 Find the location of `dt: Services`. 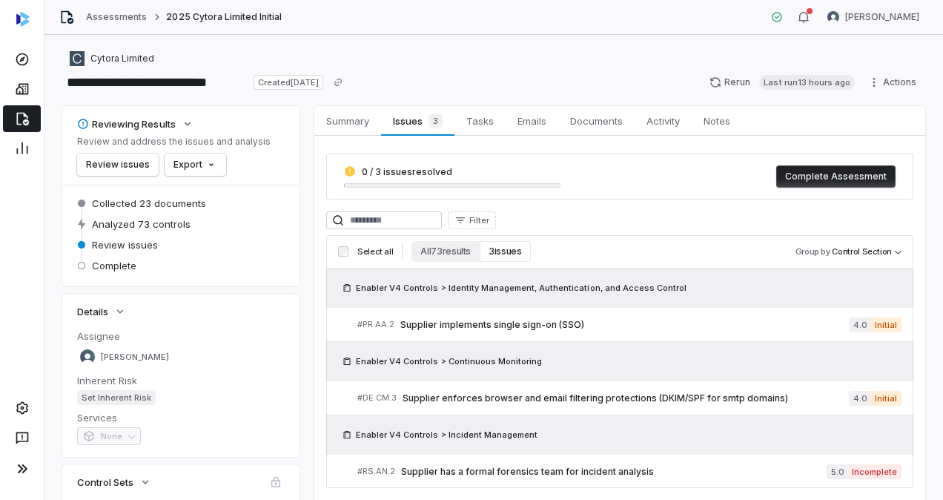

dt: Services is located at coordinates (181, 417).